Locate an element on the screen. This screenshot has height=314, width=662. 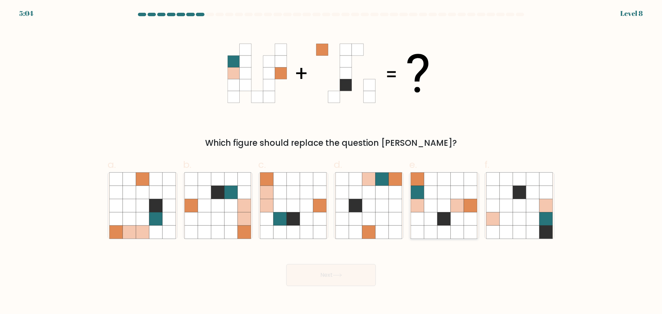
span: c. is located at coordinates (262, 165).